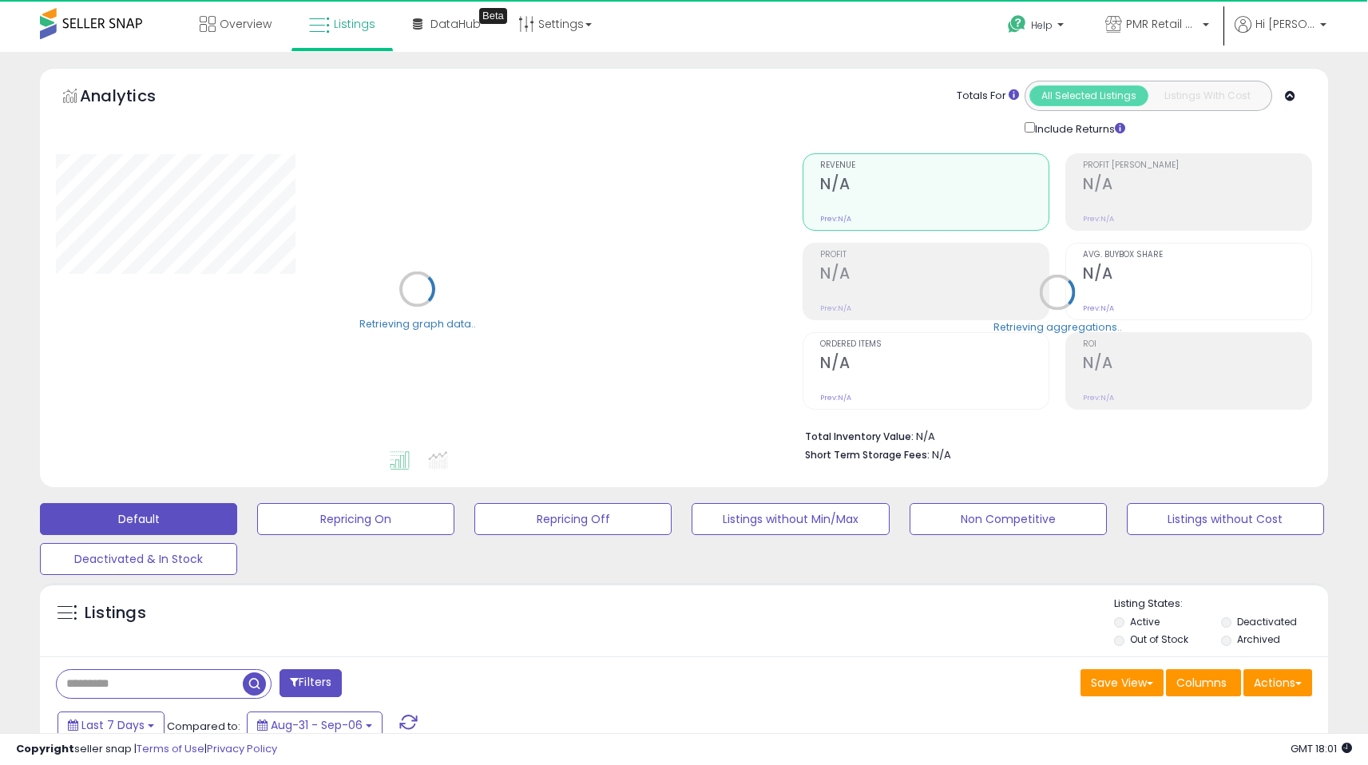 The height and width of the screenshot is (765, 1368). What do you see at coordinates (45, 748) in the screenshot?
I see `strong: Copyright` at bounding box center [45, 748].